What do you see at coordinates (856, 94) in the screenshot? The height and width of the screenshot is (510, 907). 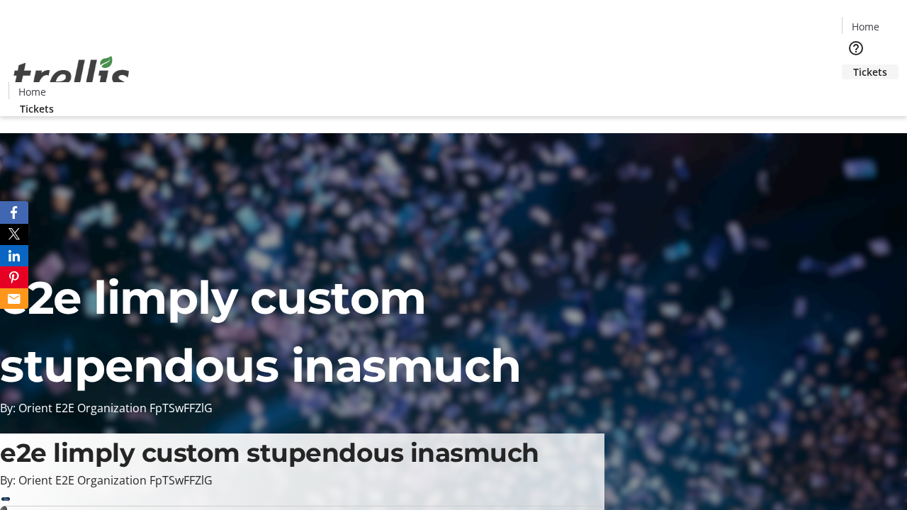 I see `button: Cart` at bounding box center [856, 94].